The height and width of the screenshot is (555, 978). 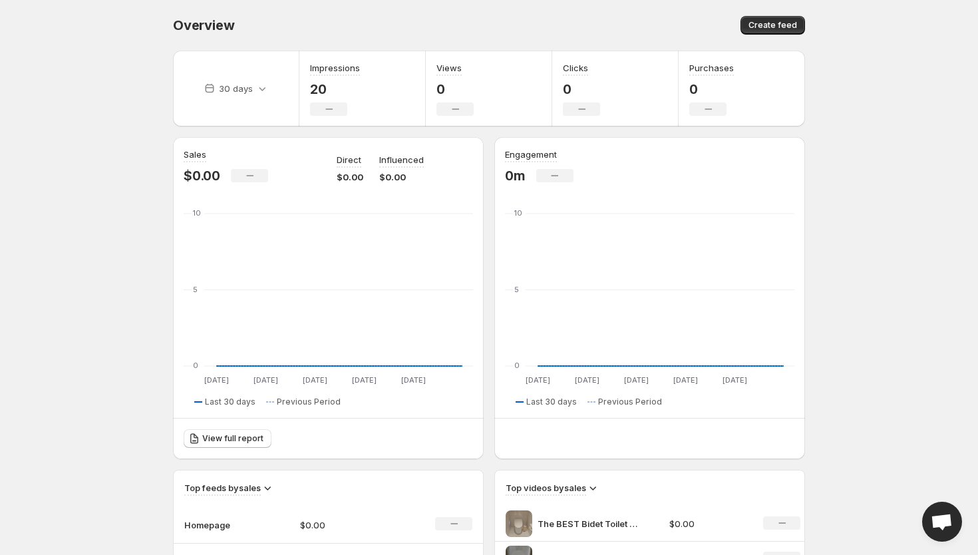 What do you see at coordinates (531, 154) in the screenshot?
I see `h3: Engagement` at bounding box center [531, 154].